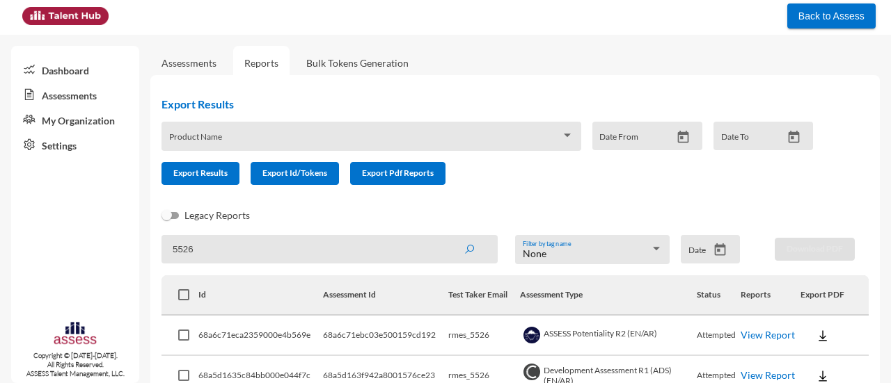  Describe the element at coordinates (217, 216) in the screenshot. I see `span: Legacy Reports` at that location.